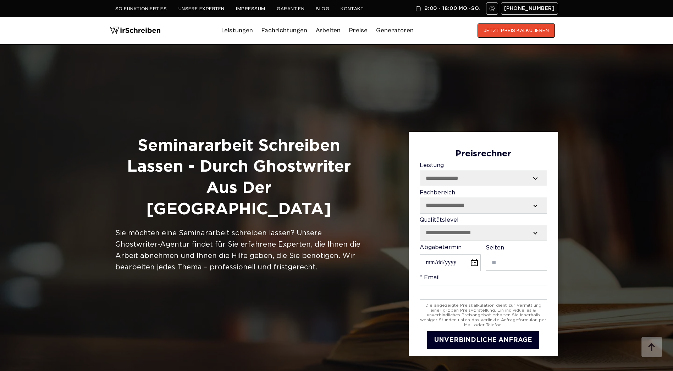 The height and width of the screenshot is (371, 673). What do you see at coordinates (202, 9) in the screenshot?
I see `a: Unsere Experten` at bounding box center [202, 9].